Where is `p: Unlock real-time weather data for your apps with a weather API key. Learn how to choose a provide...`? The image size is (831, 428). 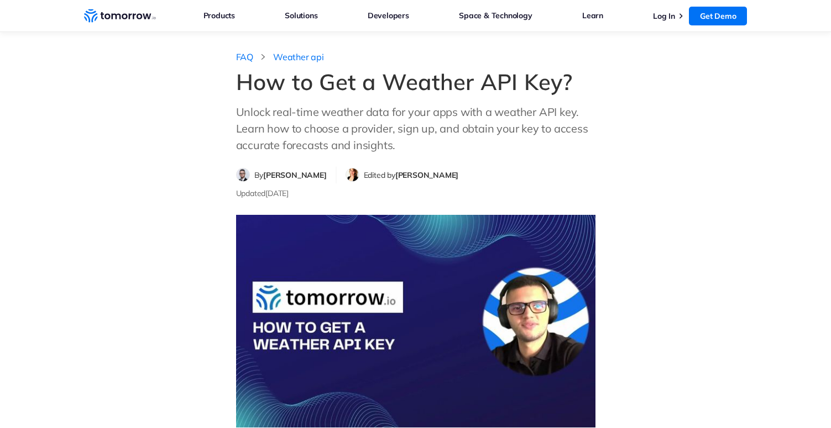
p: Unlock real-time weather data for your apps with a weather API key. Learn how to choose a provide... is located at coordinates (416, 129).